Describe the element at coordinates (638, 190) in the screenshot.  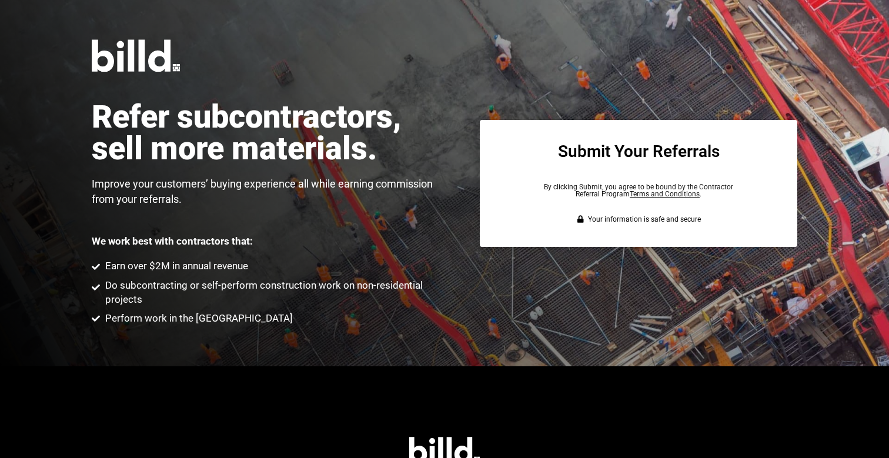
I see `p: By clicking Submit, you agree to be bound by the Contractor Referral Program .` at that location.